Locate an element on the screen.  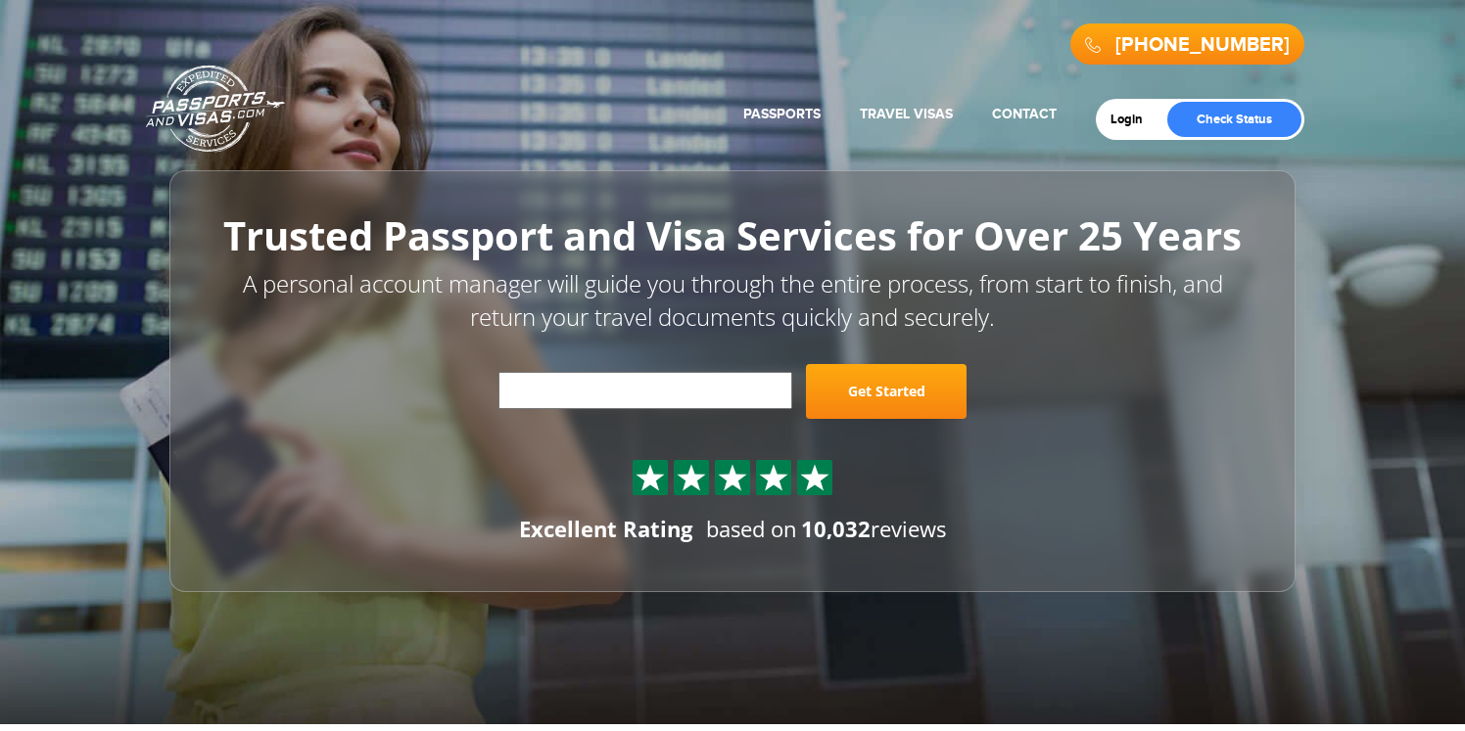
div: Excellent Rating is located at coordinates (605, 529).